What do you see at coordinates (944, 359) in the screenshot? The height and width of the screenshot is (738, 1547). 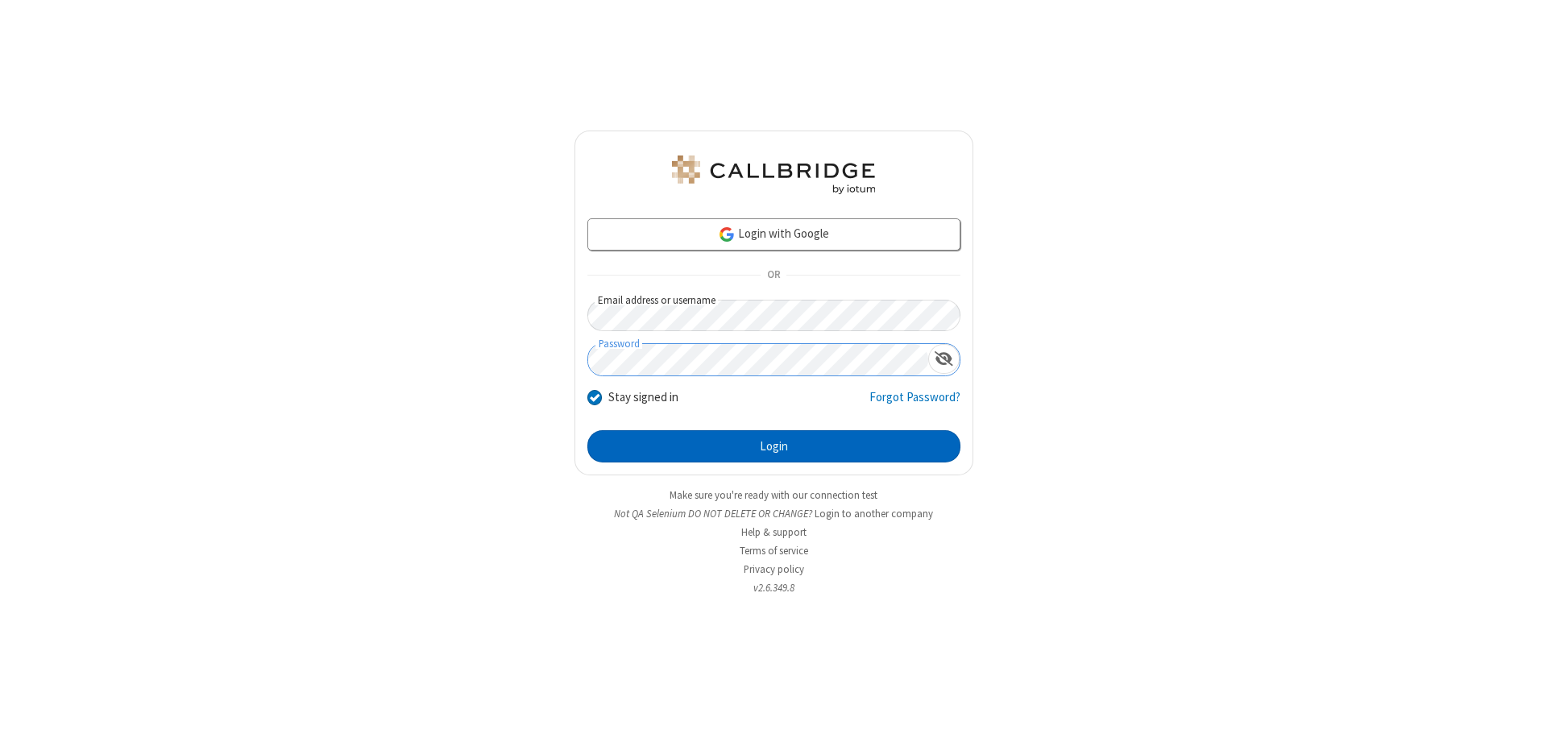 I see `div: Show password` at bounding box center [944, 359].